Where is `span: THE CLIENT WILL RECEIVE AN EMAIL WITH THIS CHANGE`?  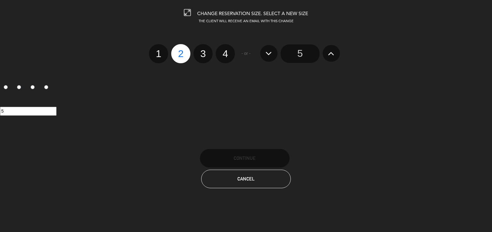 span: THE CLIENT WILL RECEIVE AN EMAIL WITH THIS CHANGE is located at coordinates (246, 21).